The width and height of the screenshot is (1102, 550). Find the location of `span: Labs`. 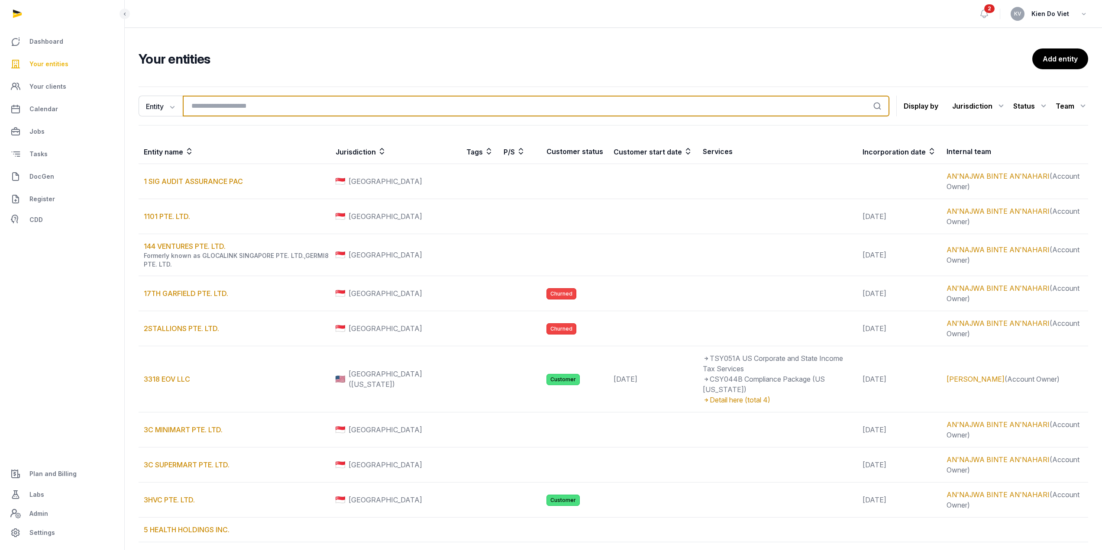

span: Labs is located at coordinates (37, 495).